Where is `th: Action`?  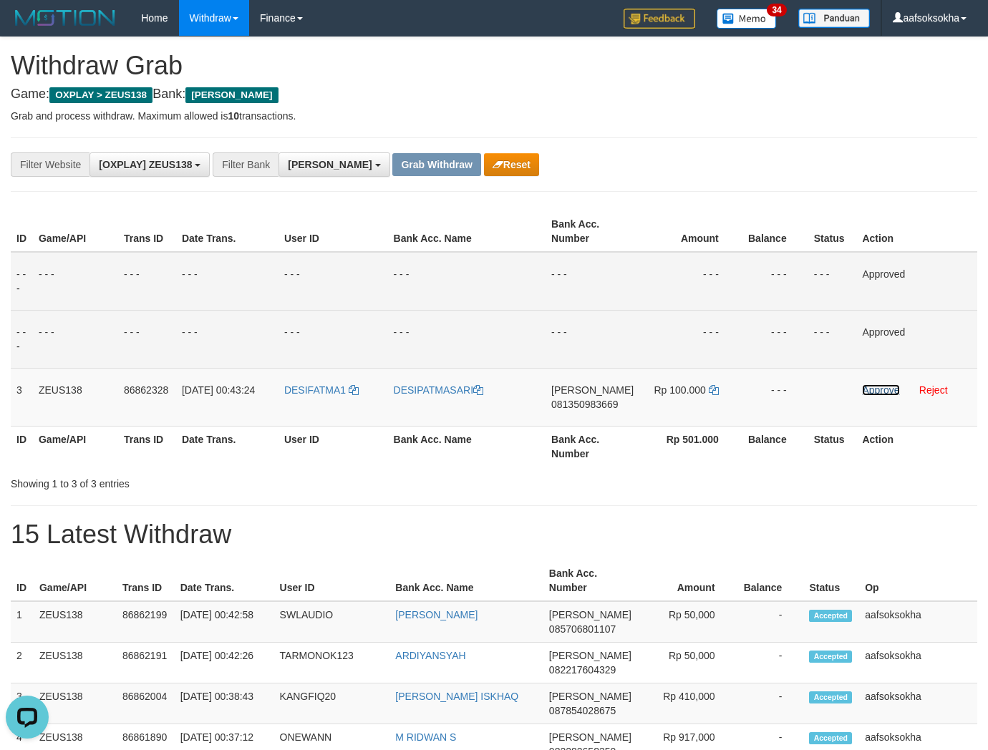 th: Action is located at coordinates (916, 446).